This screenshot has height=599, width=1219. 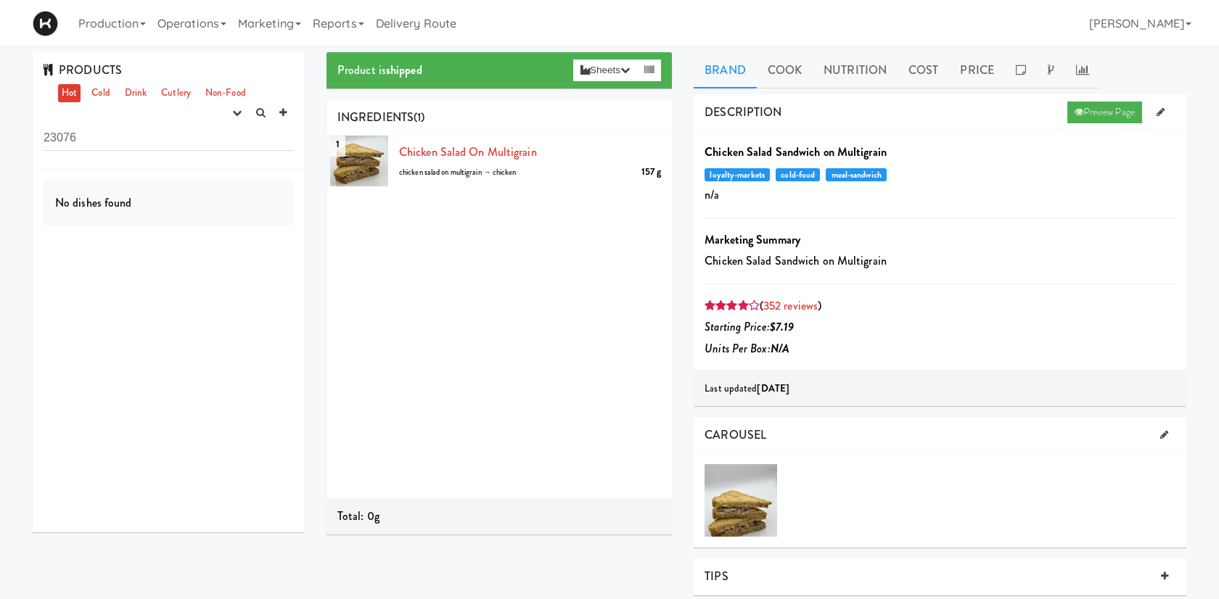 What do you see at coordinates (136, 93) in the screenshot?
I see `a: Drink` at bounding box center [136, 93].